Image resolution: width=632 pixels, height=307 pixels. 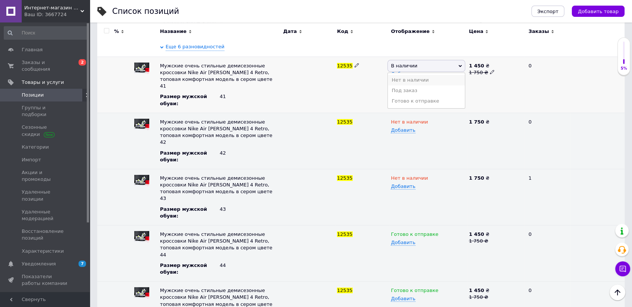 I want to click on span: В наличии, so click(x=404, y=65).